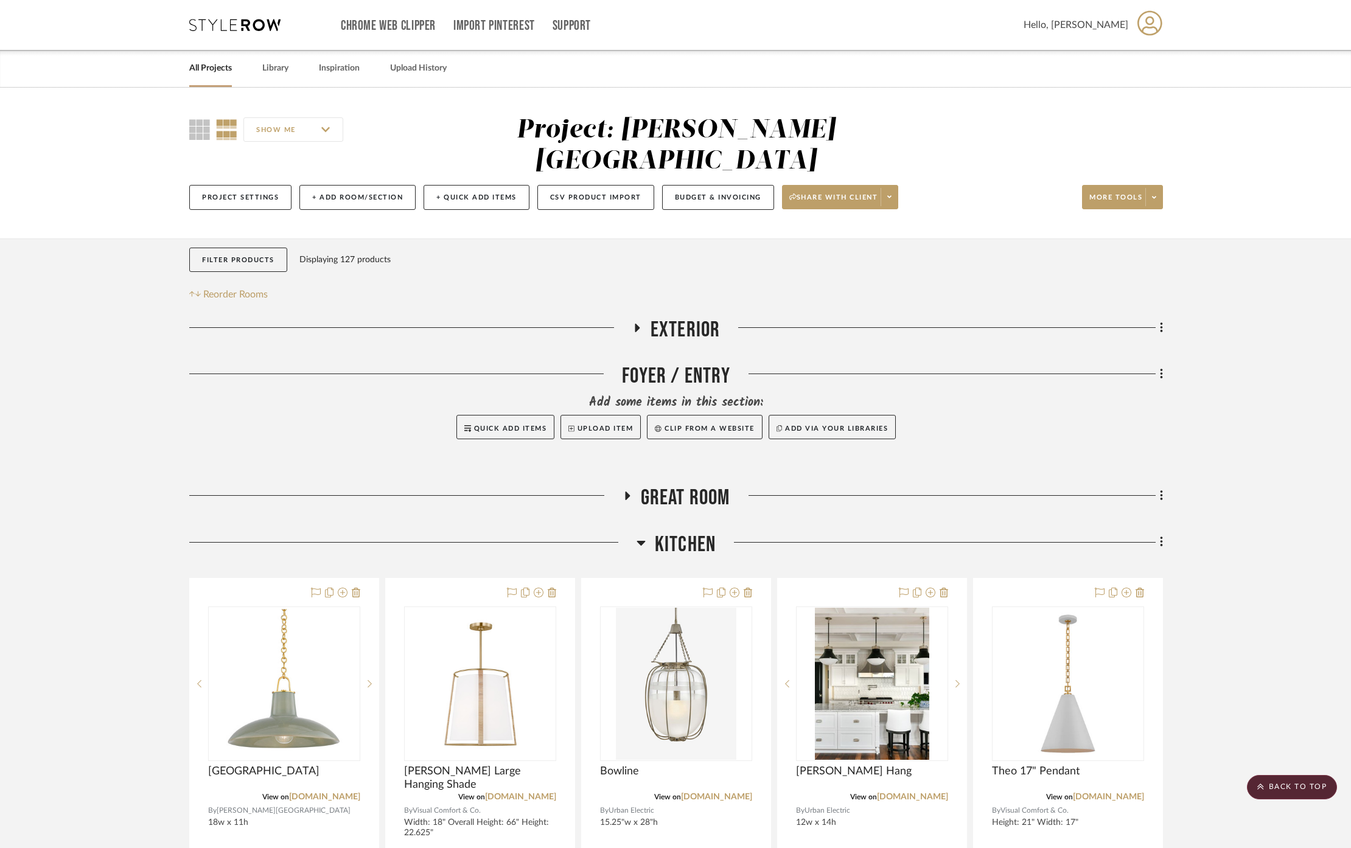  Describe the element at coordinates (275, 68) in the screenshot. I see `a: Library` at that location.